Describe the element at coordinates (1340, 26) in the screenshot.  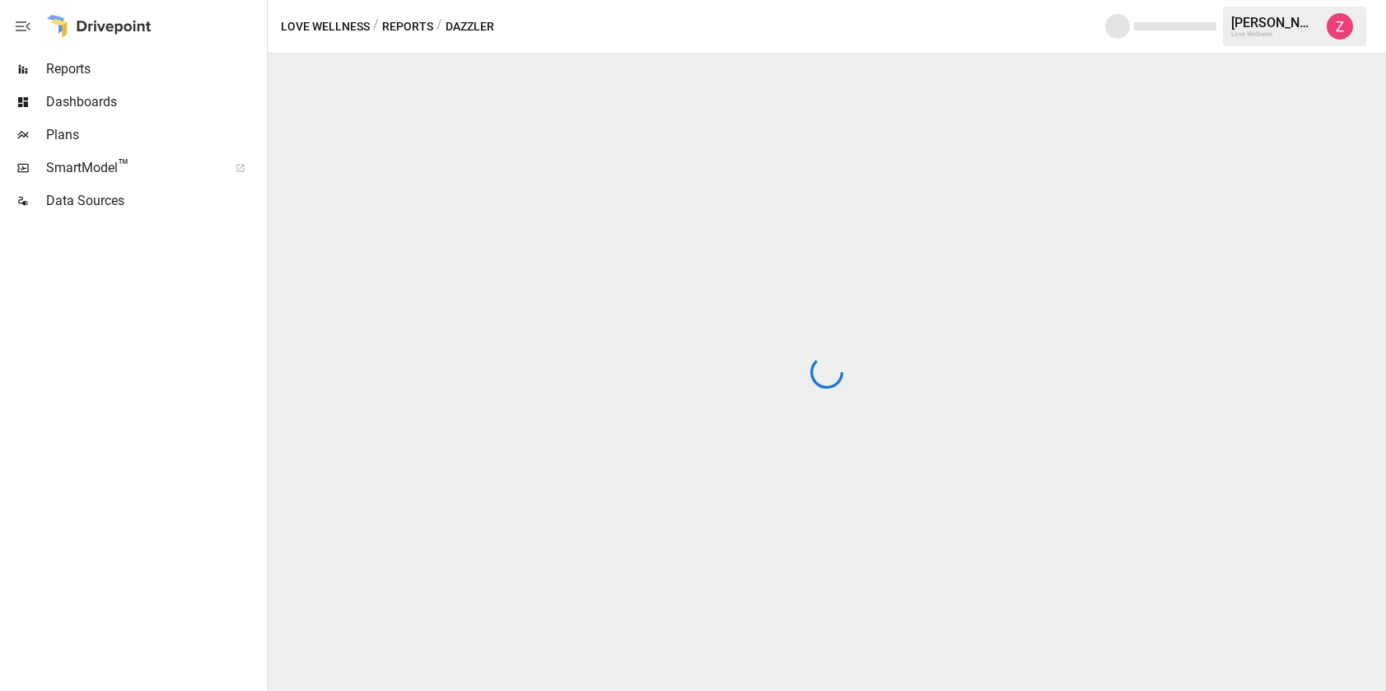
I see `div: Zoe Keller` at that location.